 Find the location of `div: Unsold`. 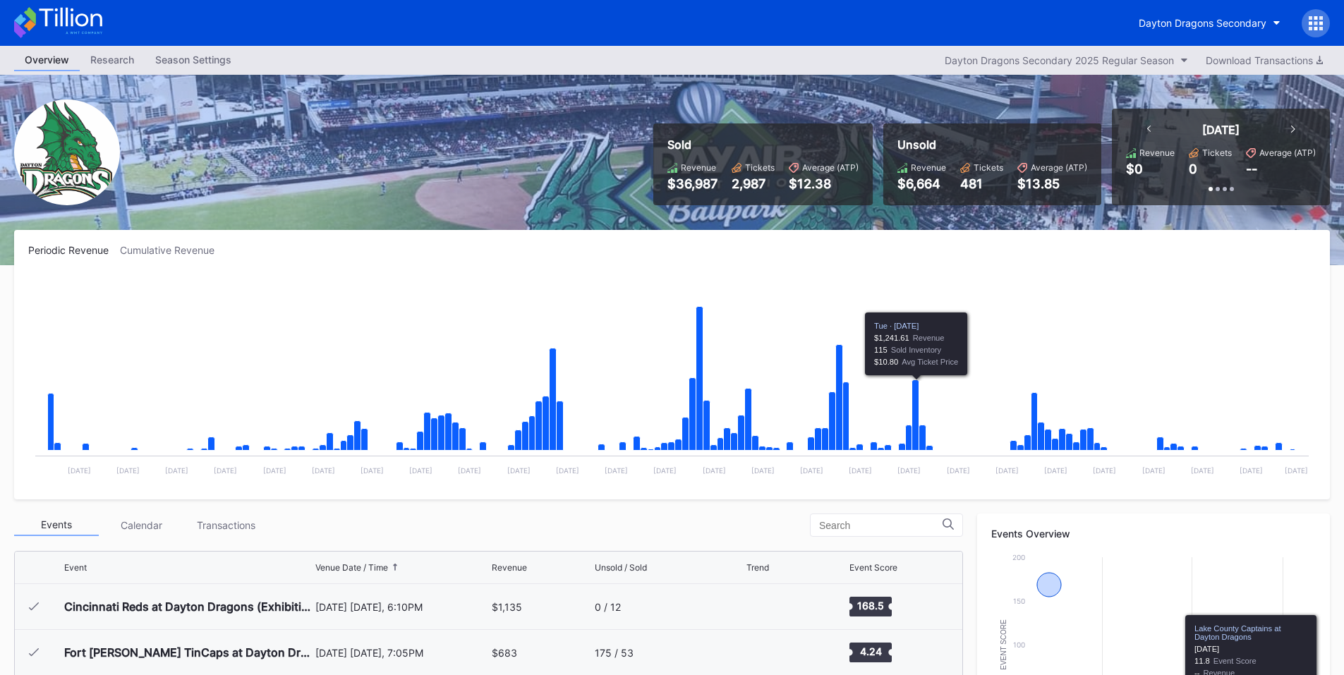

div: Unsold is located at coordinates (992, 145).